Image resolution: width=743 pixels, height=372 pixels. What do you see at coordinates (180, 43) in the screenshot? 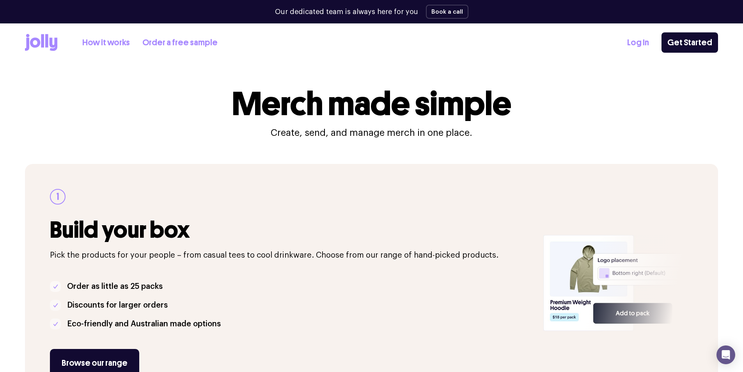
I see `a: Order a free sample` at bounding box center [180, 43].